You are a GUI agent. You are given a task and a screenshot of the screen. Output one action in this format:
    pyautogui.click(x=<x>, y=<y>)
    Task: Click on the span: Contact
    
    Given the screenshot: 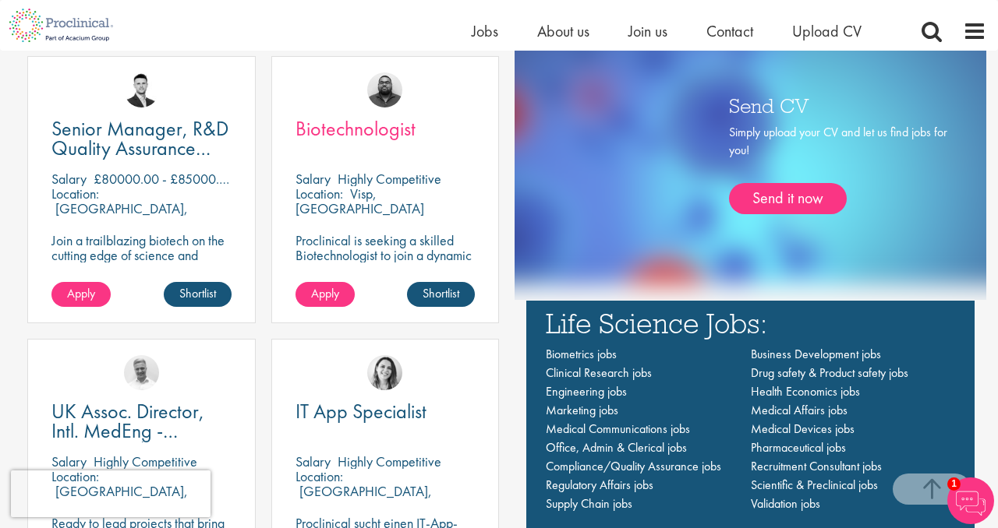 What is the action you would take?
    pyautogui.click(x=730, y=31)
    